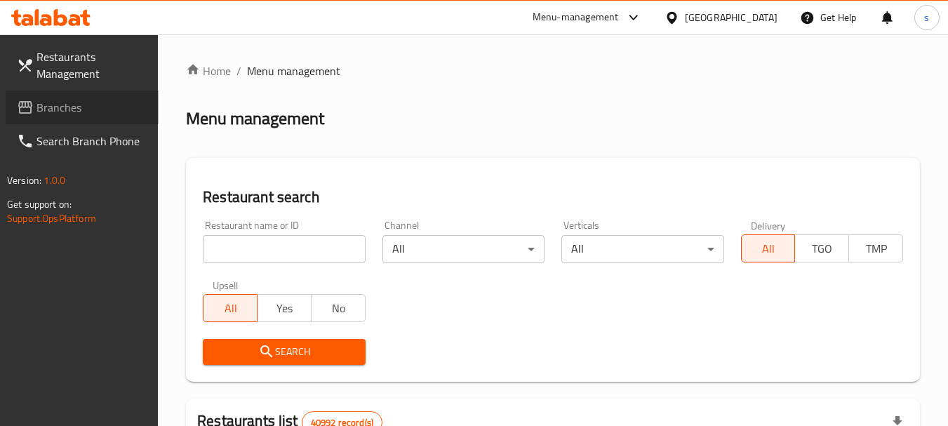 The width and height of the screenshot is (948, 426). Describe the element at coordinates (293, 71) in the screenshot. I see `span: Menu management` at that location.